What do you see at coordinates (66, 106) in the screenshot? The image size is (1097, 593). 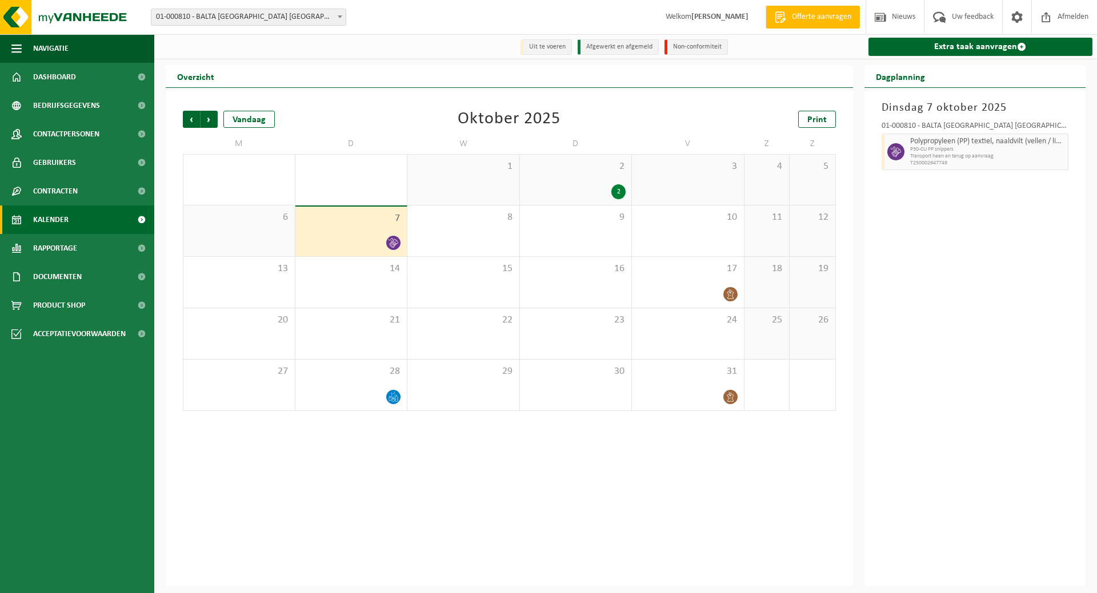 I see `span: Bedrijfsgegevens` at bounding box center [66, 106].